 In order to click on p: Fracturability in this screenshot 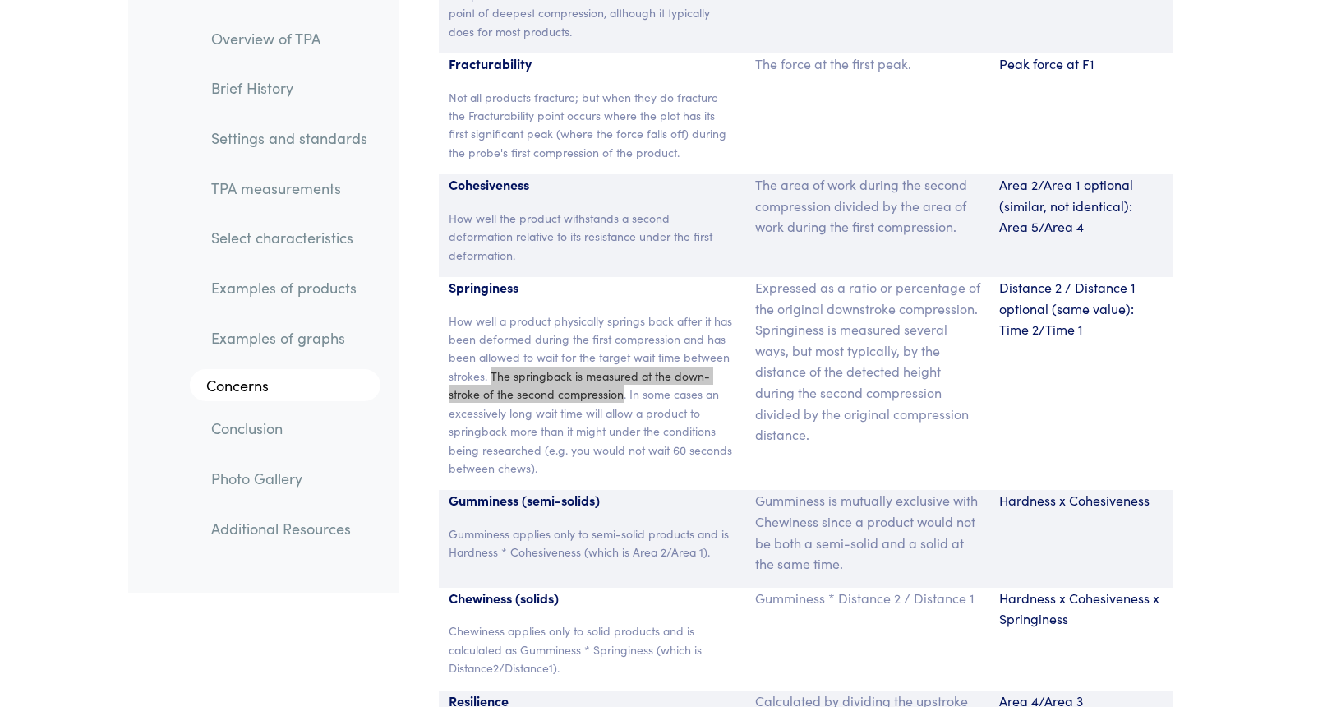, I will do `click(592, 64)`.